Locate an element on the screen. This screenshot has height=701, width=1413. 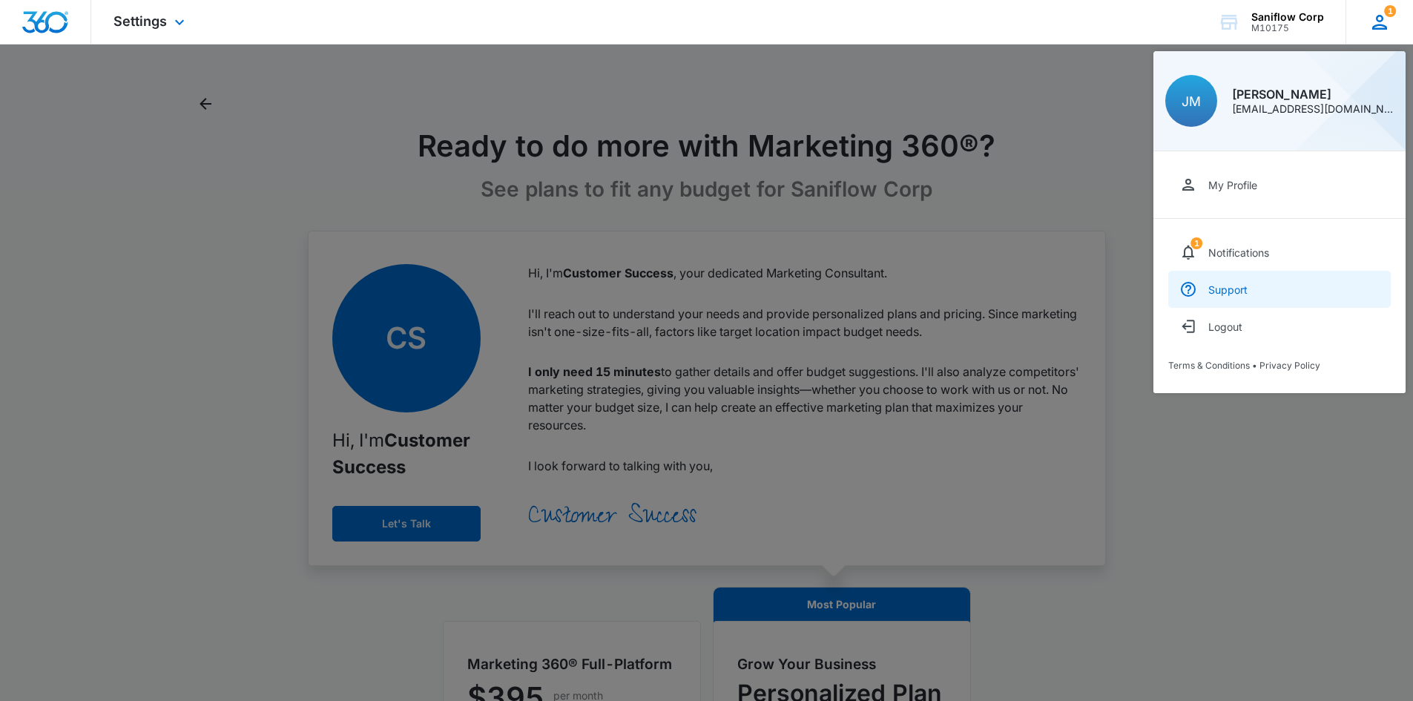
button: Logout is located at coordinates (1279, 326).